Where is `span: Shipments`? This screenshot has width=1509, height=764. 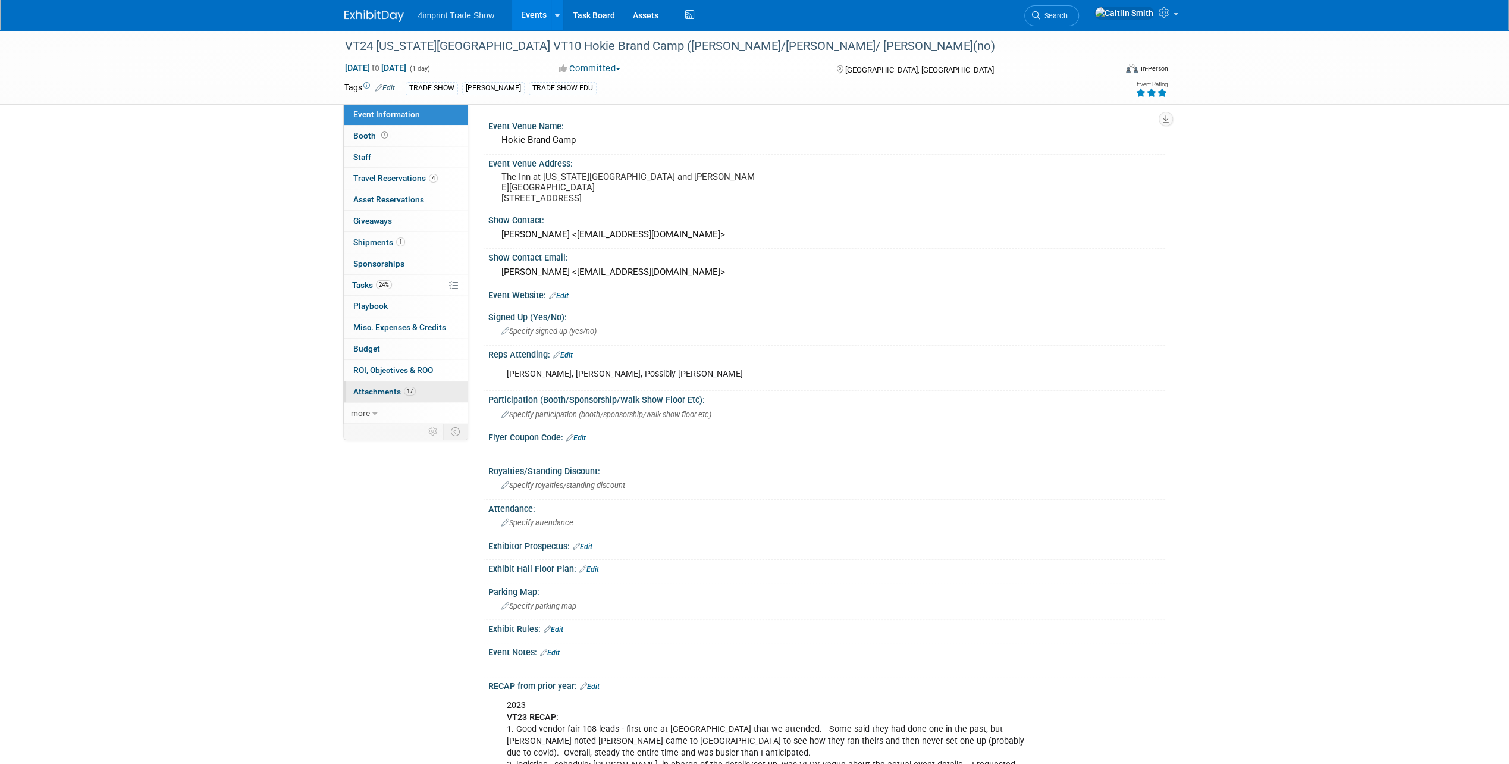
span: Shipments is located at coordinates (379, 242).